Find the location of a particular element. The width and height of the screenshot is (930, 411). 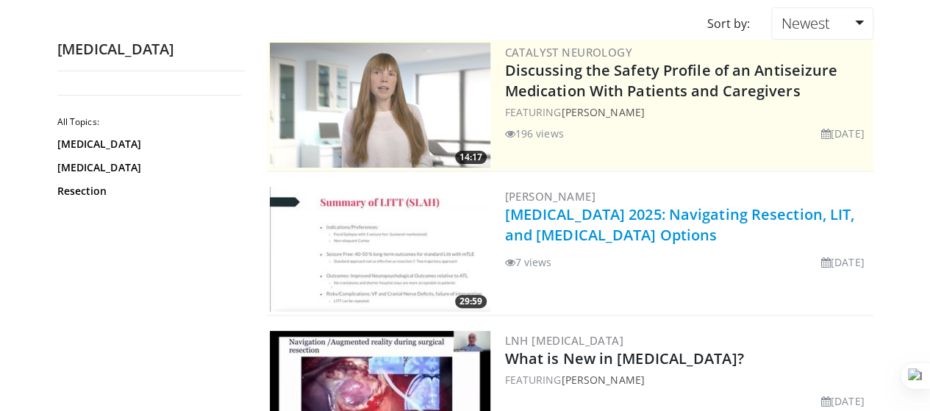

img: c23d0a25-a0b6-49e6-ba12-869cdc8b250a.png.300x170_q85_crop-smart_upscale.jpg is located at coordinates (380, 105).